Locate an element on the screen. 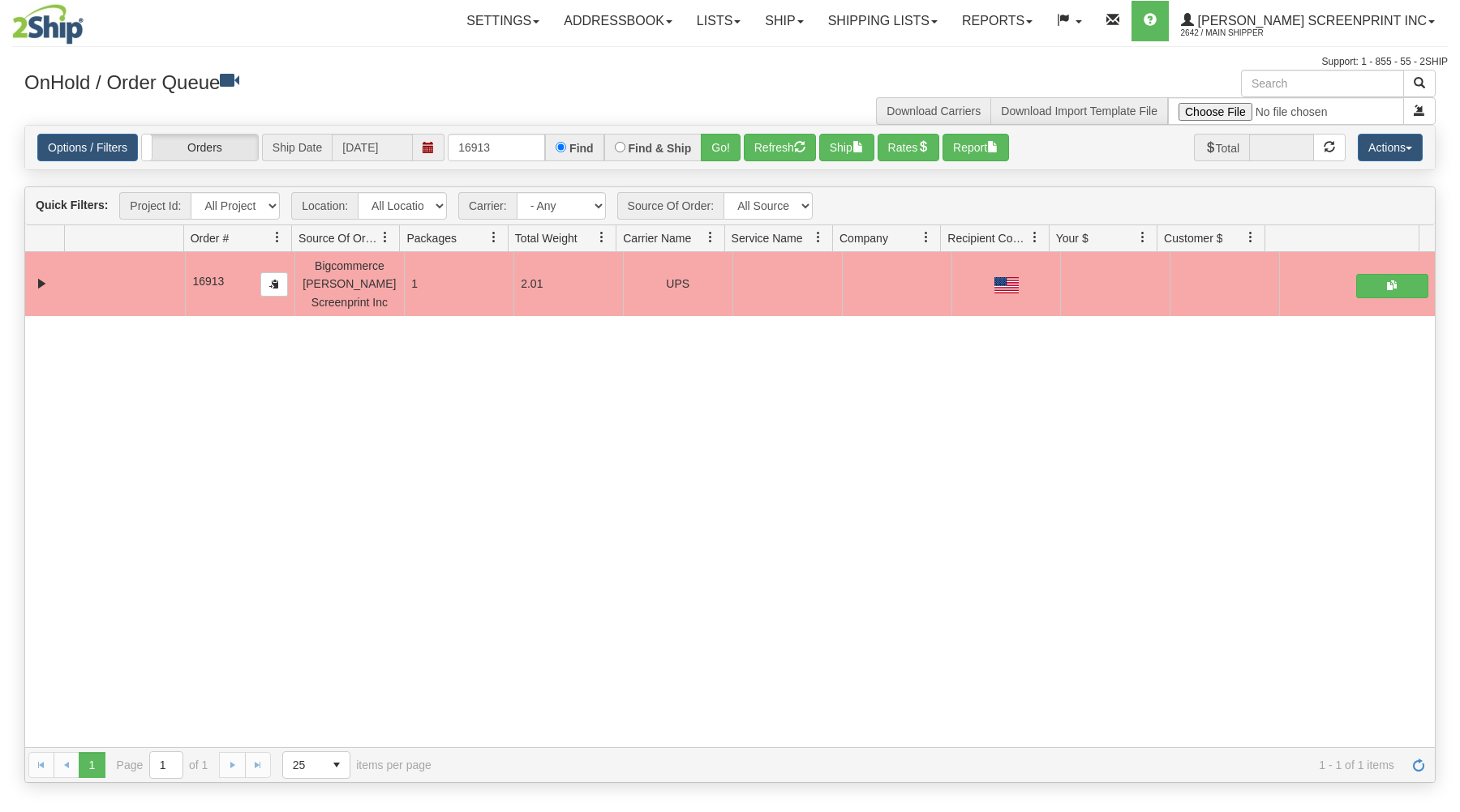 The width and height of the screenshot is (1460, 812). a: Source Of Order filter column settings is located at coordinates (385, 237).